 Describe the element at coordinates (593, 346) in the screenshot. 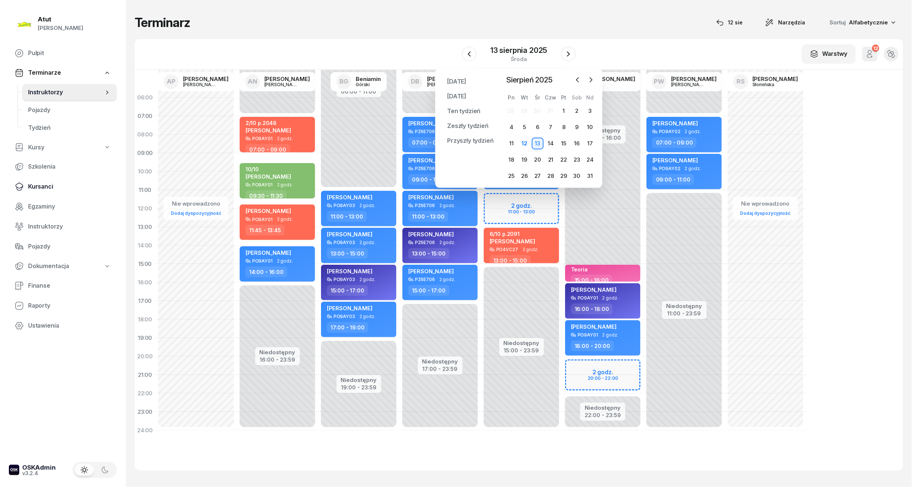

I see `div: 18:00 - 20:00` at that location.